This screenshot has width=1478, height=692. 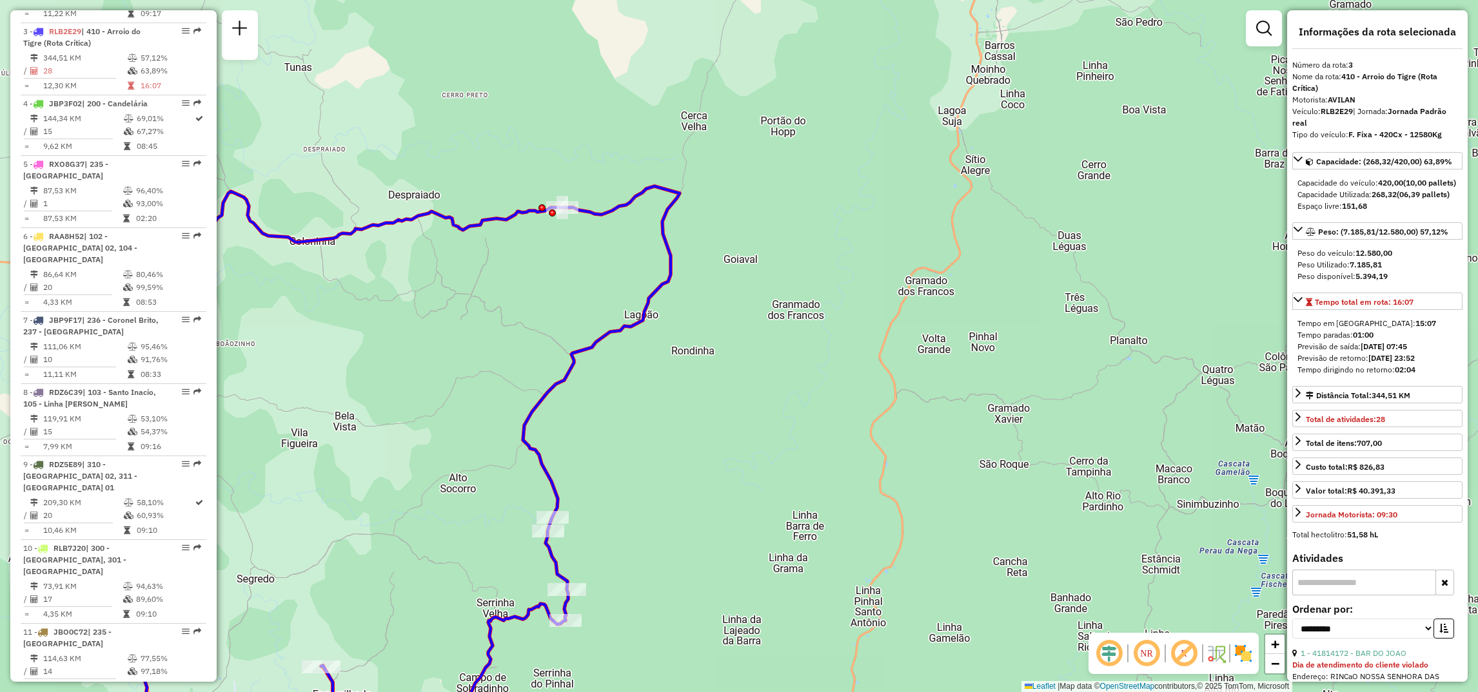 What do you see at coordinates (1040, 687) in the screenshot?
I see `a: Leaflet` at bounding box center [1040, 687].